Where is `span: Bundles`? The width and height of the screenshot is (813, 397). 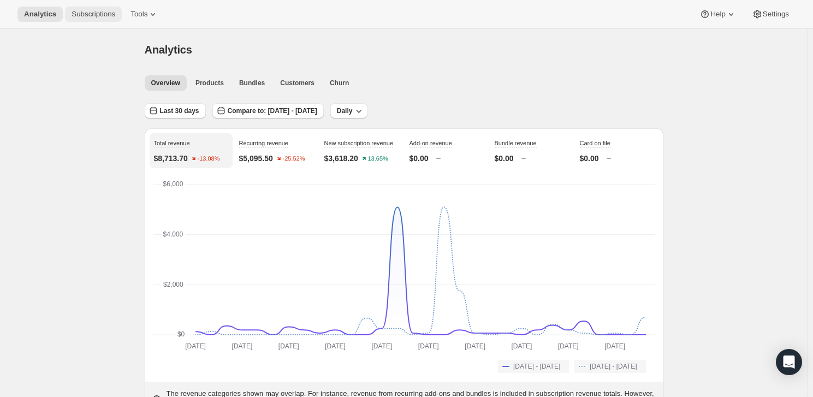 span: Bundles is located at coordinates (252, 83).